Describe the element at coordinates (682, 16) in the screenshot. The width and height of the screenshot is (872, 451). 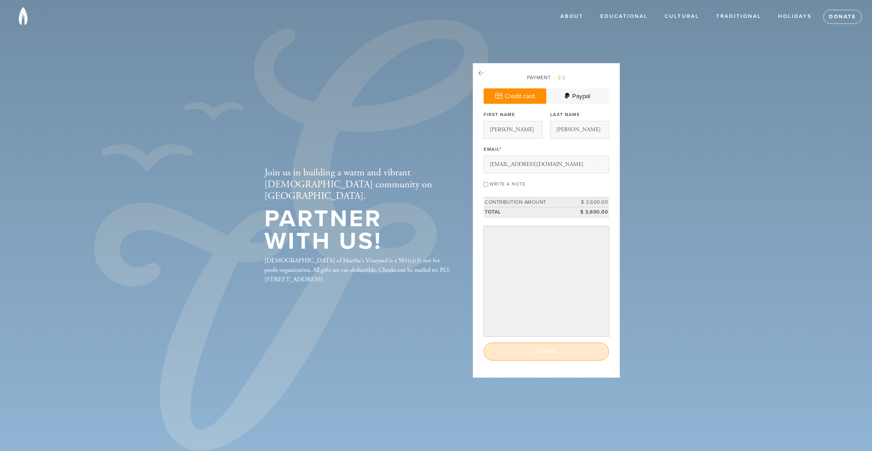
I see `a: Cultural` at that location.